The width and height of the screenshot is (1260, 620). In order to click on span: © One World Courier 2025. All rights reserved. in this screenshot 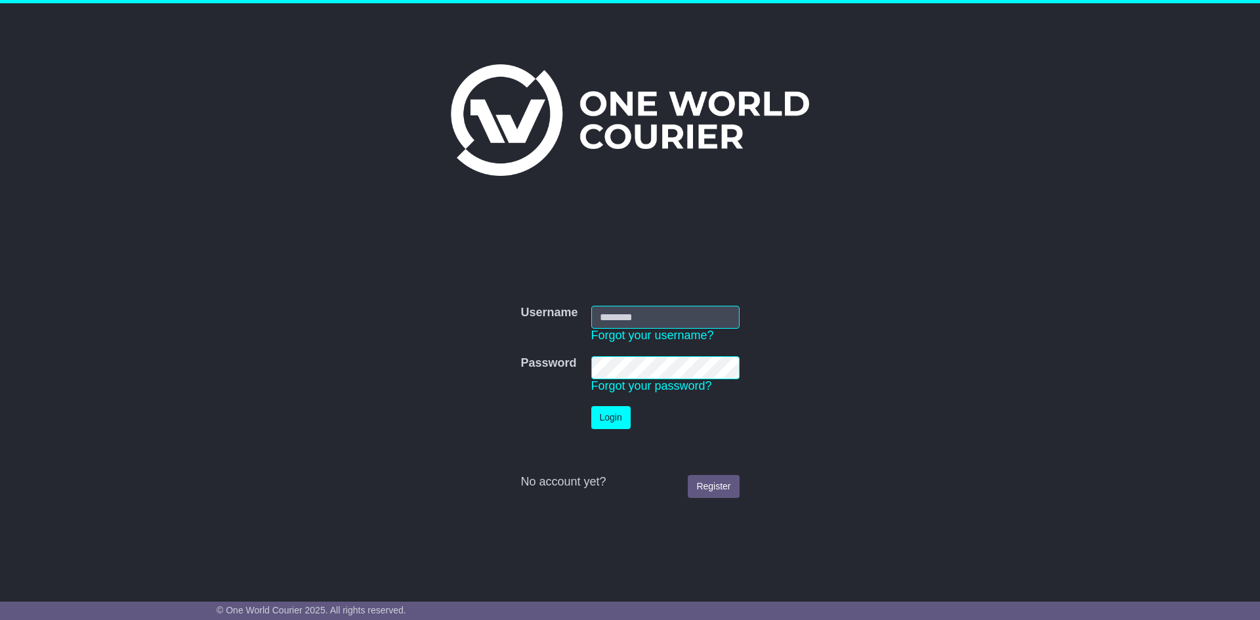, I will do `click(311, 610)`.